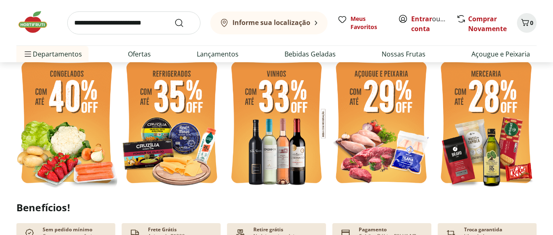  What do you see at coordinates (268, 230) in the screenshot?
I see `p: Retire grátis` at bounding box center [268, 230].